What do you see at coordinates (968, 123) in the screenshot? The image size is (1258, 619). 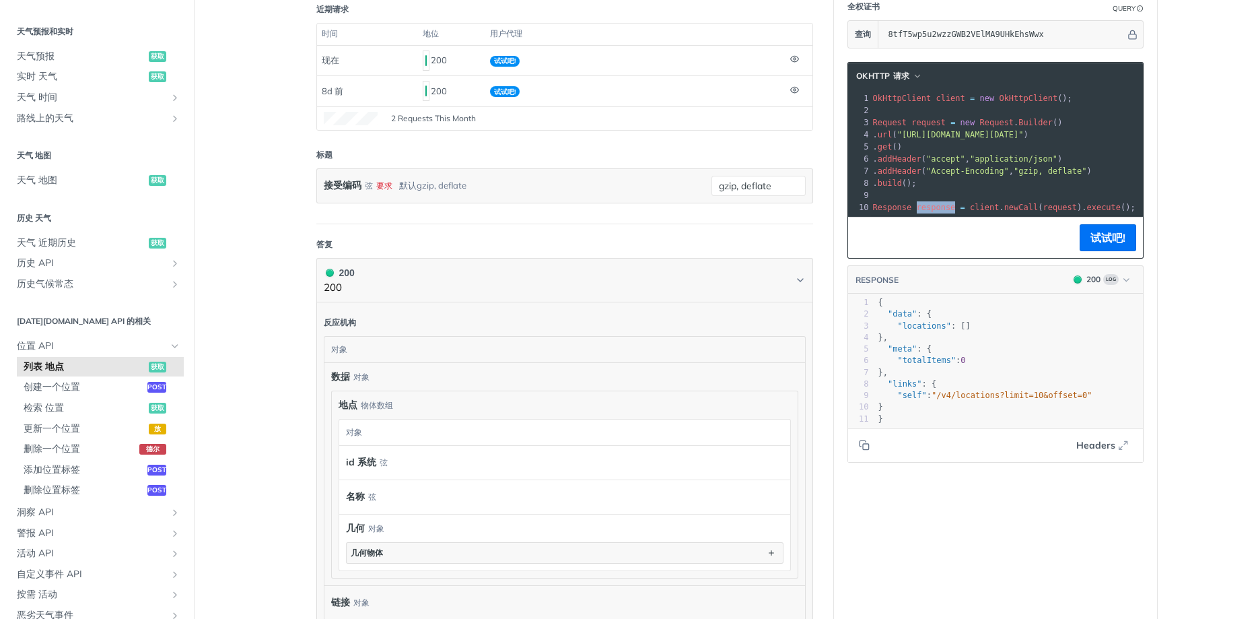 I see `span: new` at bounding box center [968, 123].